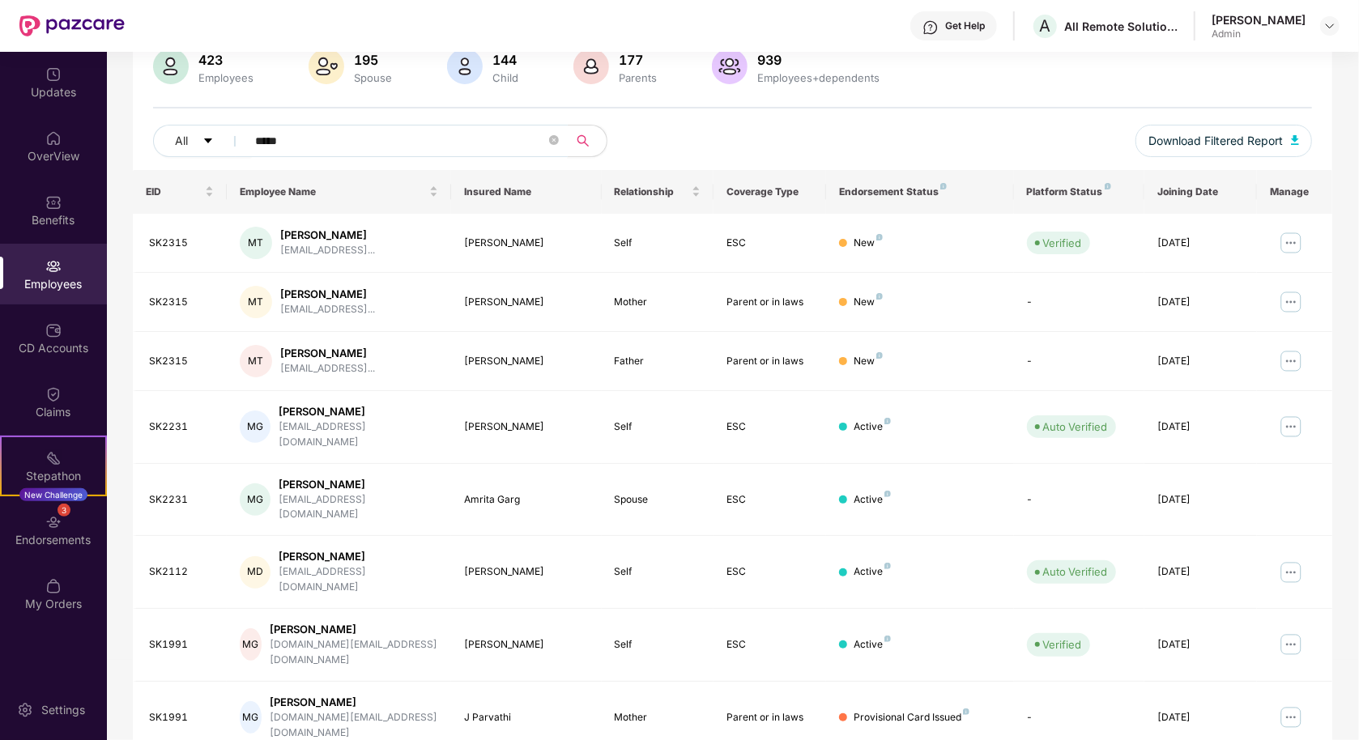  Describe the element at coordinates (818, 60) in the screenshot. I see `div: 939` at that location.